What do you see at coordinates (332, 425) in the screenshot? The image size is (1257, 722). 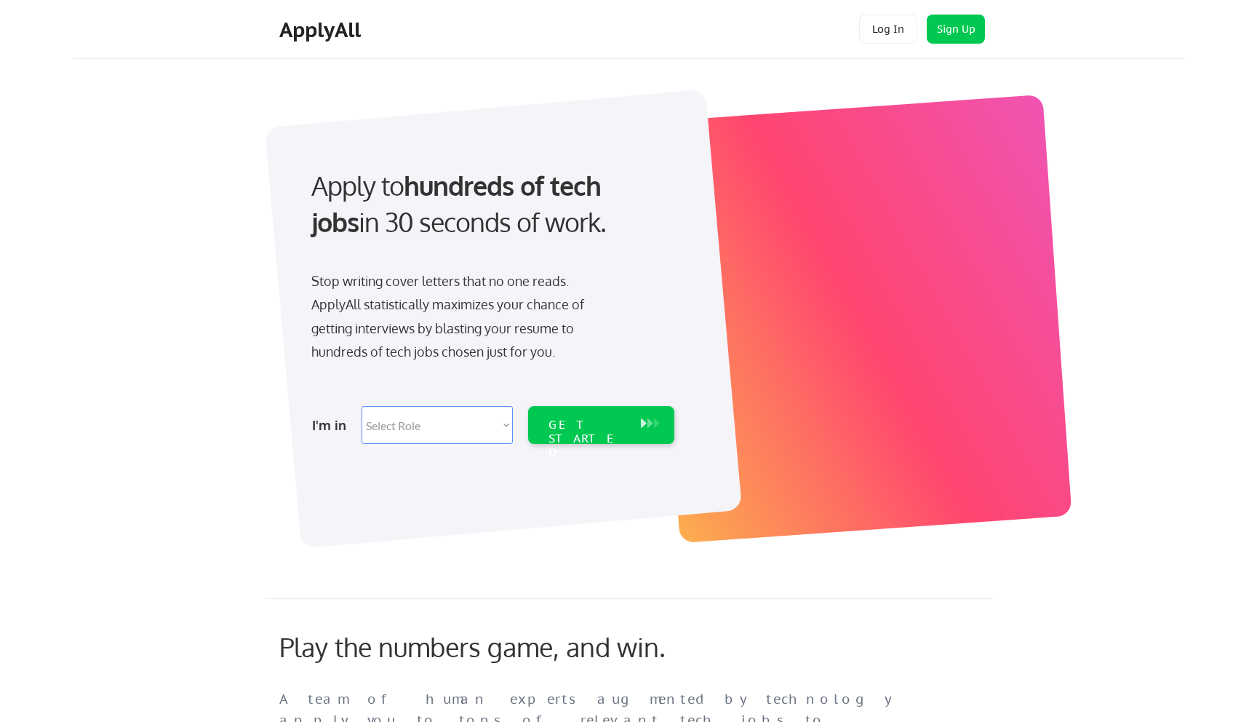 I see `div: I'm in` at bounding box center [332, 425].